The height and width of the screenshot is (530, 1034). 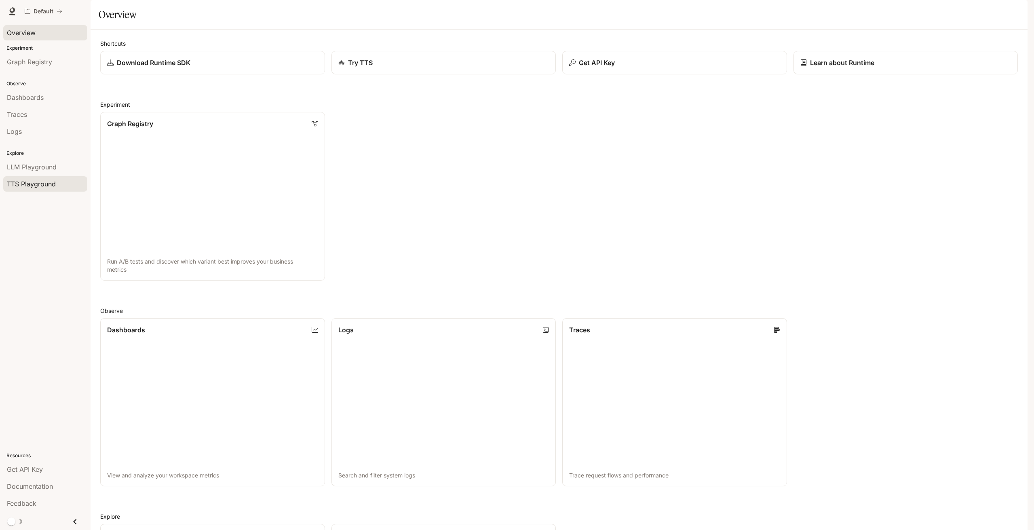 I want to click on p: View and analyze your workspace metrics, so click(x=213, y=475).